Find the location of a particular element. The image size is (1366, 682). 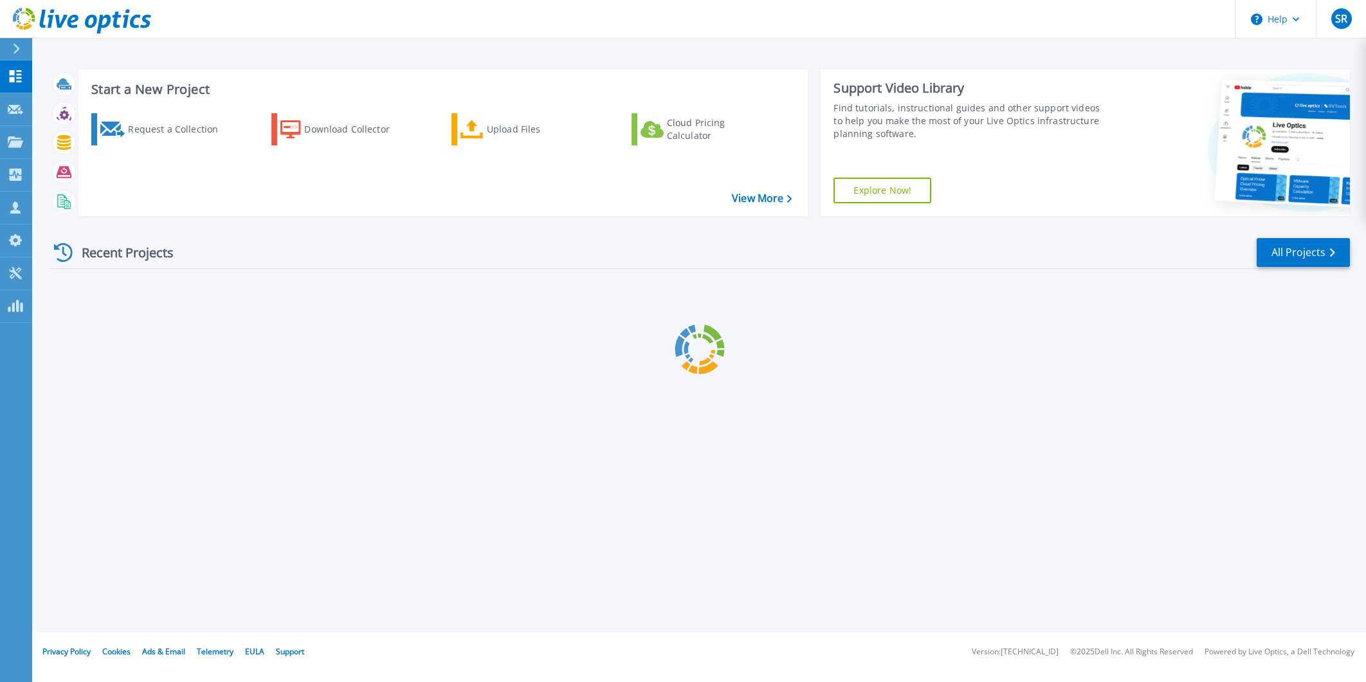

a: Upload Files is located at coordinates (523, 129).